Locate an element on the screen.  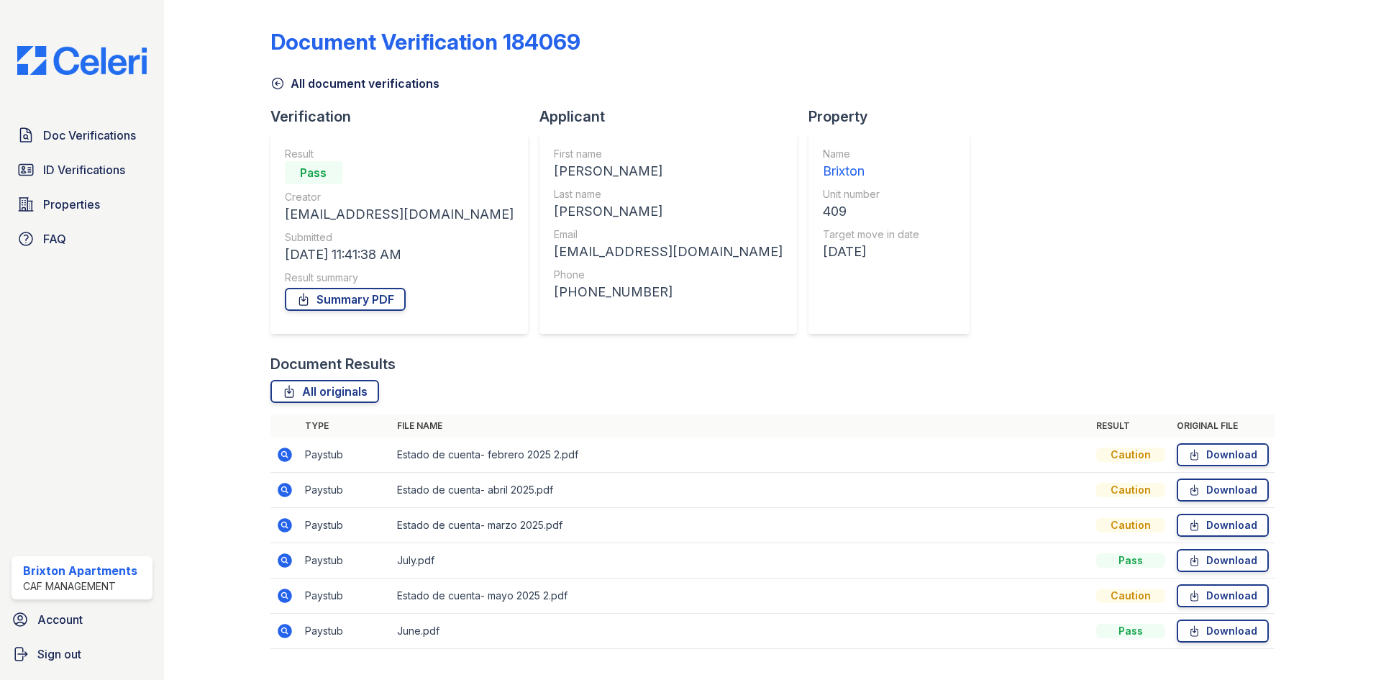
td: Estado de cuenta- febrero 2025 2.pdf is located at coordinates (741, 455).